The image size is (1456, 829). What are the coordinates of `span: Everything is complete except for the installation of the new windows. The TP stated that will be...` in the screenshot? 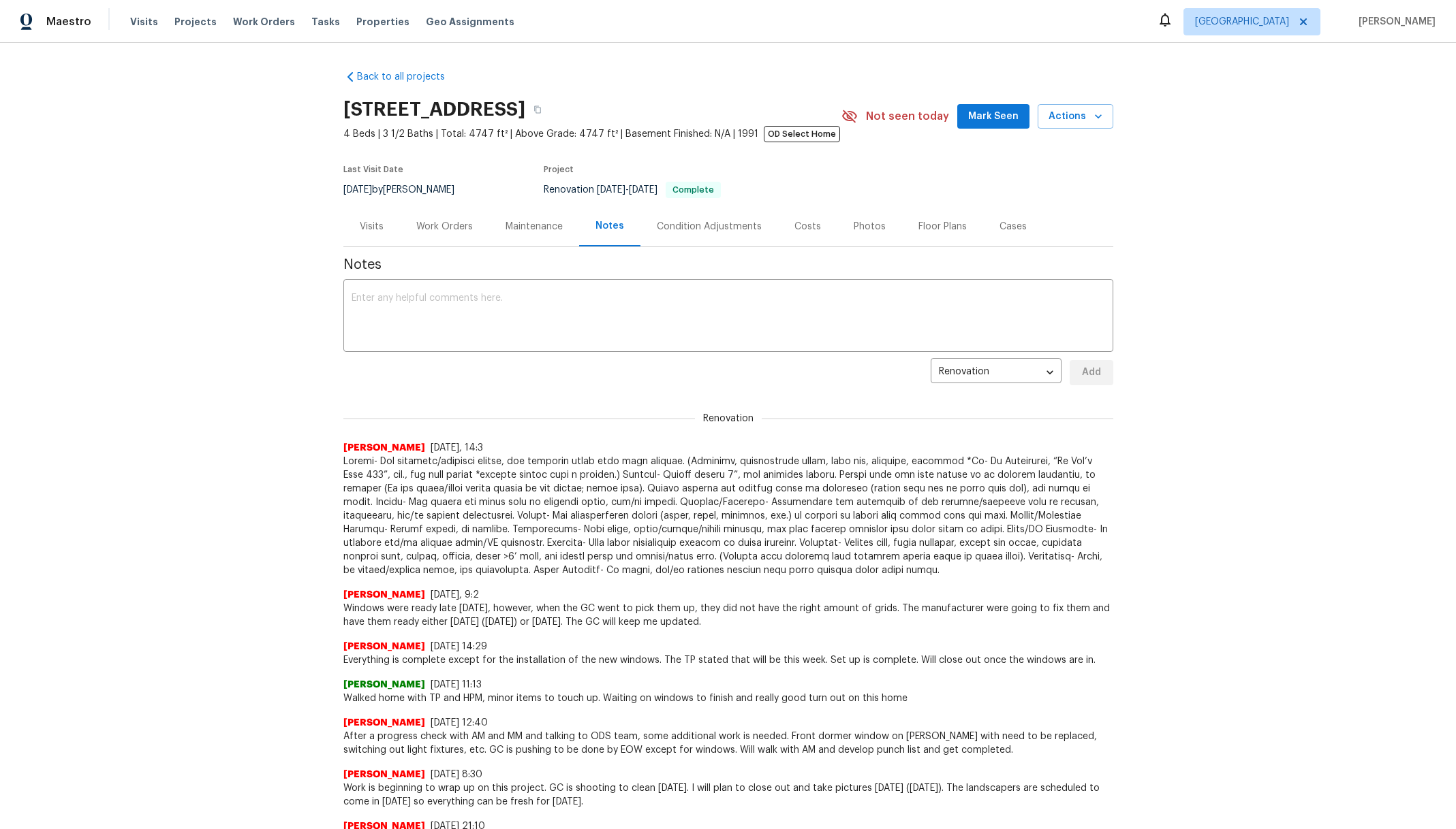 It's located at (728, 661).